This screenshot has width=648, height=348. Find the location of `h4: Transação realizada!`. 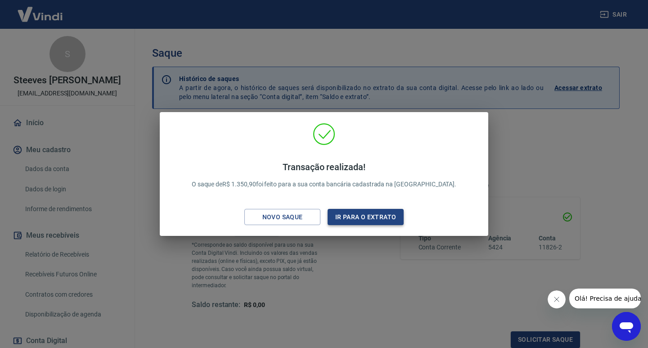

h4: Transação realizada! is located at coordinates (324, 167).